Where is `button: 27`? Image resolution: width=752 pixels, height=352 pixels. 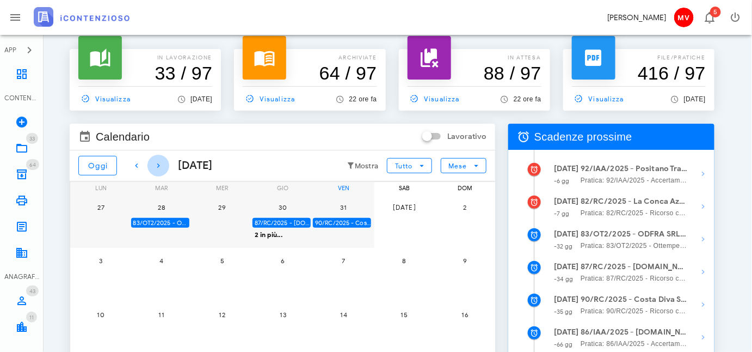
button: 27 is located at coordinates (101, 207).